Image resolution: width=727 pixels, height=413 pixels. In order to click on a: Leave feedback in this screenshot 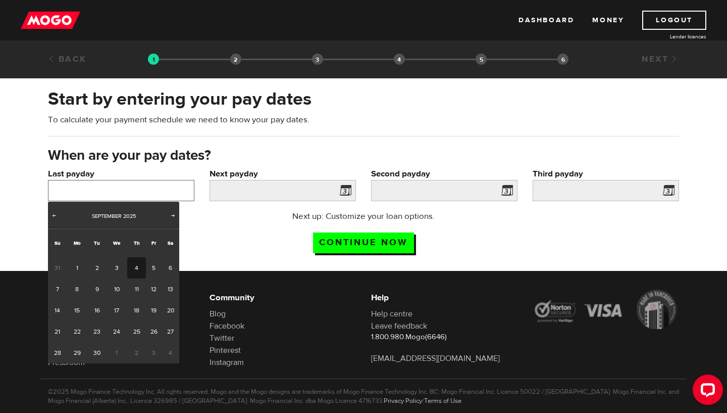, I will do `click(399, 326)`.